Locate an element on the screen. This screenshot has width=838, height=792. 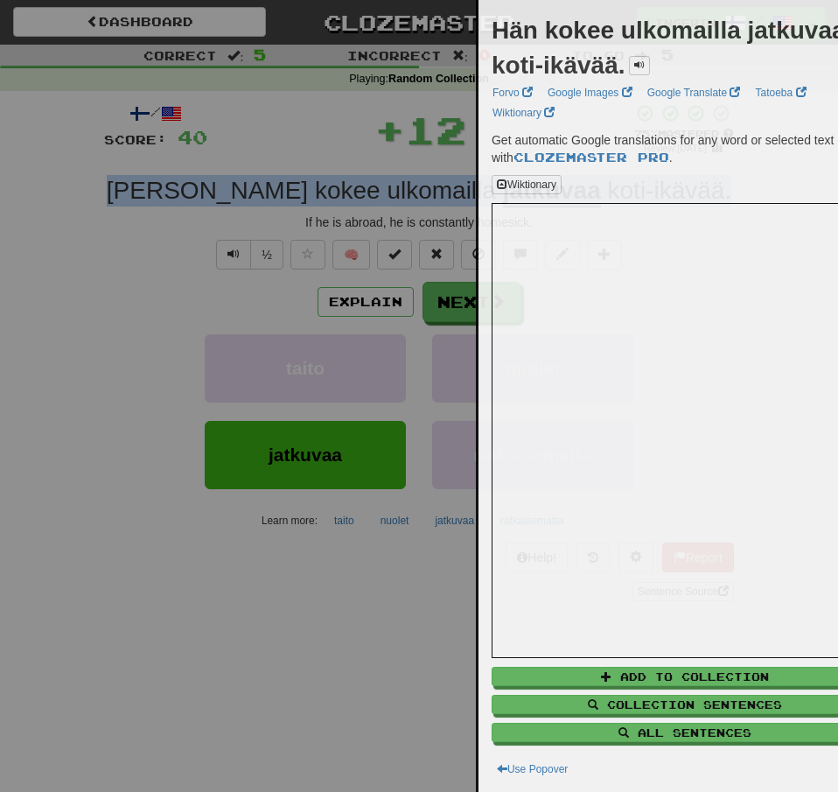
a: Google Translate is located at coordinates (694, 93).